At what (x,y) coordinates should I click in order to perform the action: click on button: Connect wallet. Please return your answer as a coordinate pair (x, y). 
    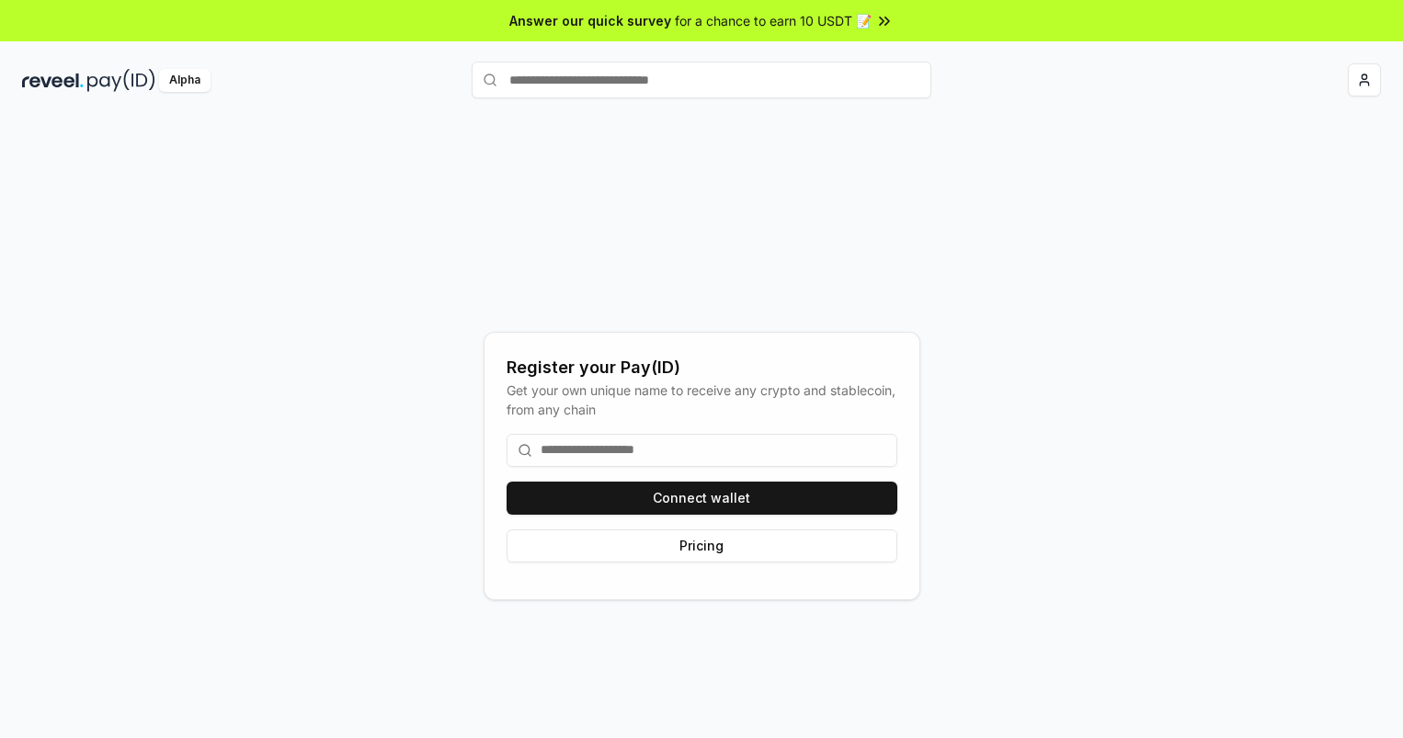
    Looking at the image, I should click on (701, 498).